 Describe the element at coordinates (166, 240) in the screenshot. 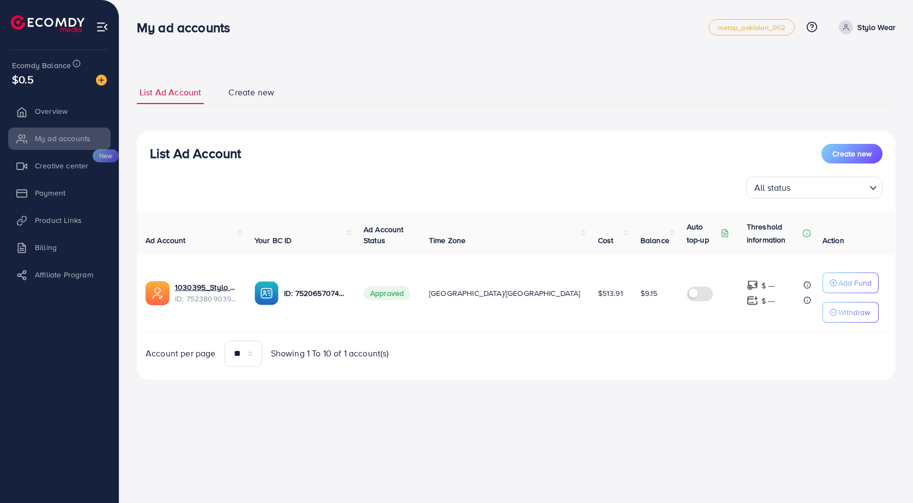

I see `span: Ad Account` at that location.